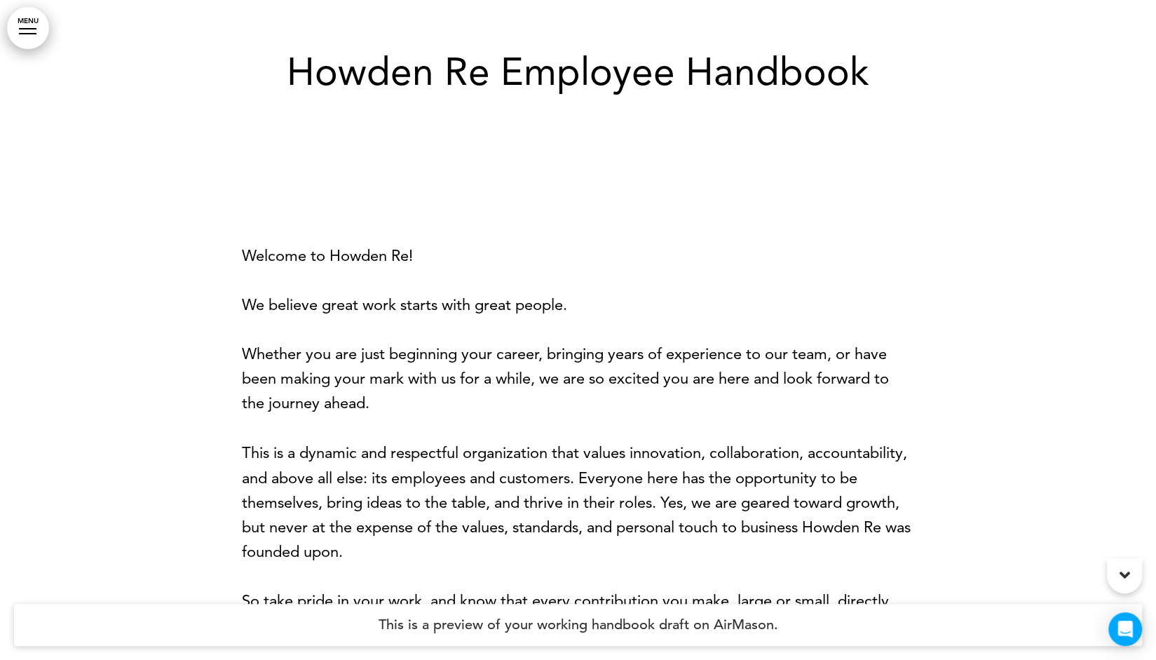  I want to click on h4: This is a preview of your working handbook draft on AirMason., so click(578, 625).